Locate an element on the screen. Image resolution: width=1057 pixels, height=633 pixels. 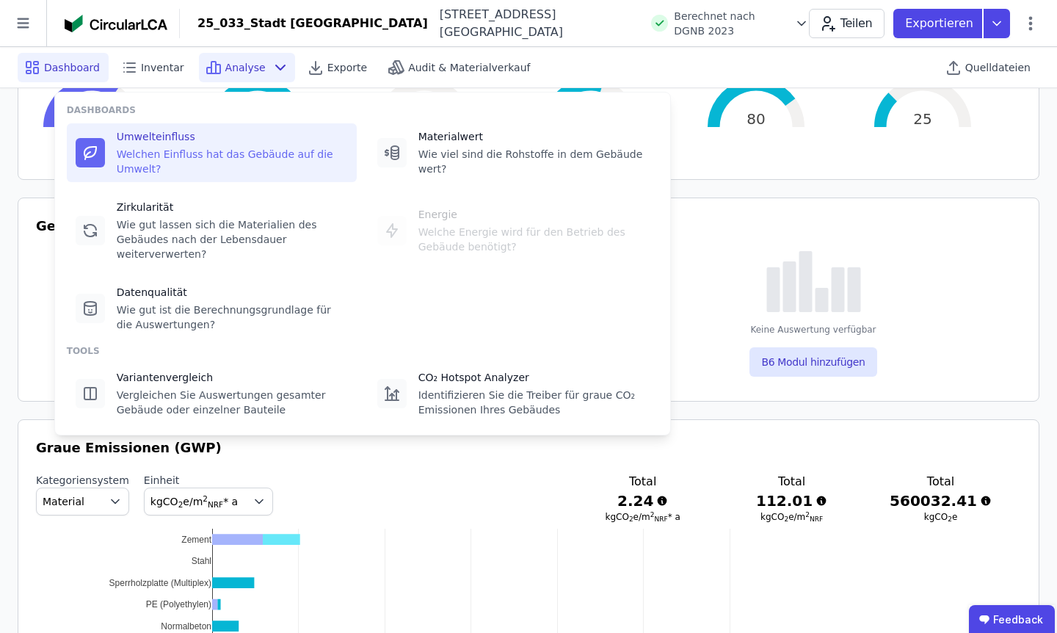
label: Einheit is located at coordinates (208, 480).